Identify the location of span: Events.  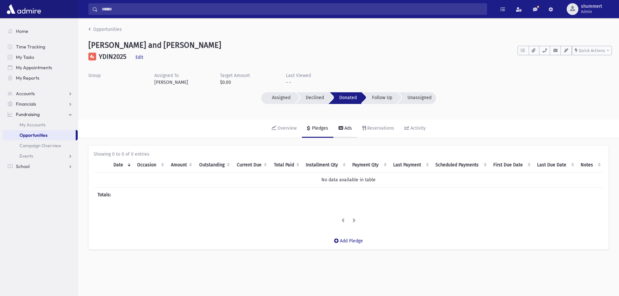
(26, 156).